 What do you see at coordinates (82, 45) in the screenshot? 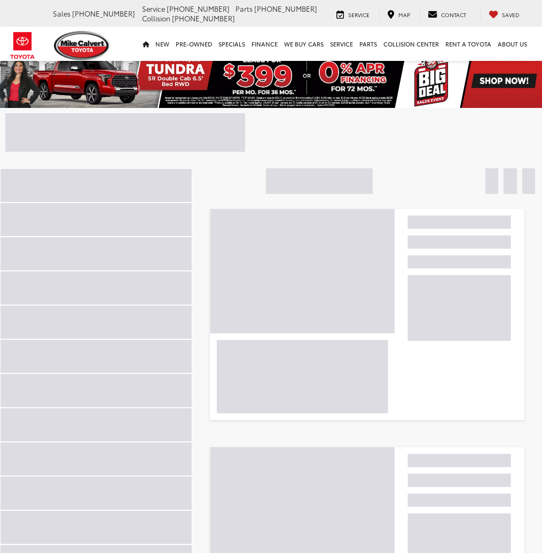
I see `img: Mike Calvert Toyota` at bounding box center [82, 45].